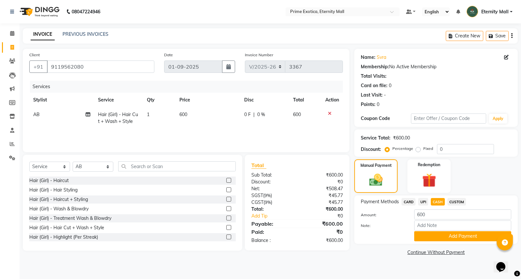 The image size is (521, 279). What do you see at coordinates (189, 87) in the screenshot?
I see `div: Services` at bounding box center [189, 87].